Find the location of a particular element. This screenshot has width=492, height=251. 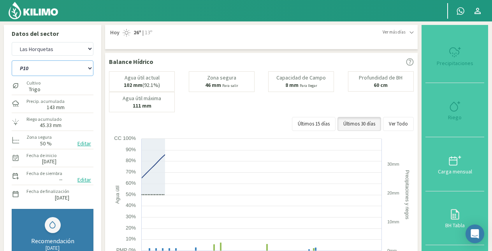

p: Profundidad de BH is located at coordinates (381, 78).